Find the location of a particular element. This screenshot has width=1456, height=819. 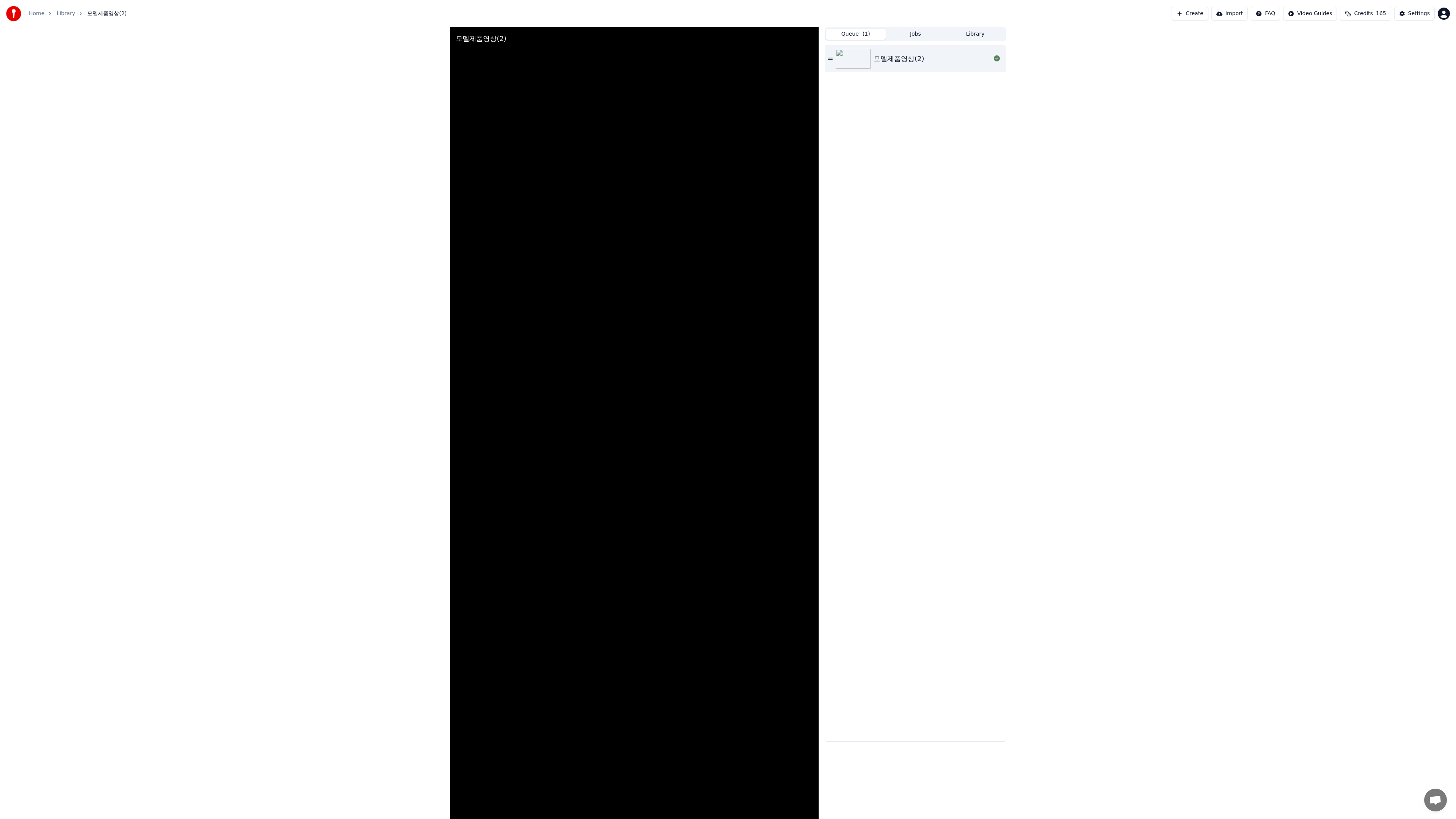

button: Settings is located at coordinates (1414, 14).